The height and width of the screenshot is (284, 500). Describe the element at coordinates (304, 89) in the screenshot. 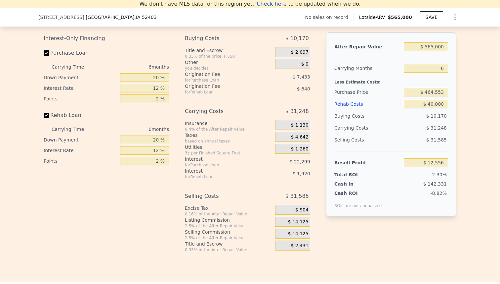

I see `span: $ 640` at that location.